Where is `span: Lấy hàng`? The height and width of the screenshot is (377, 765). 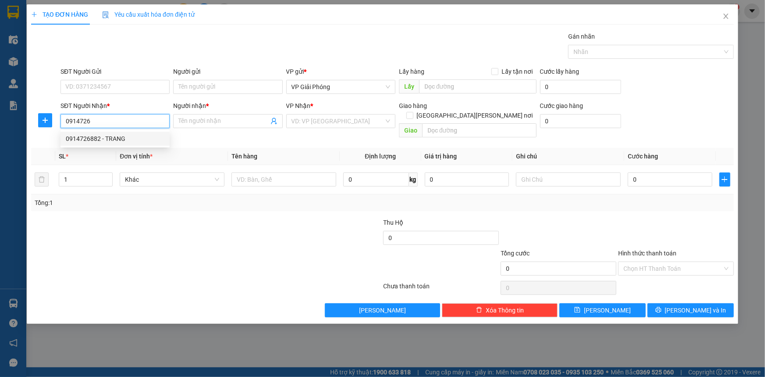 span: Lấy hàng is located at coordinates (412, 71).